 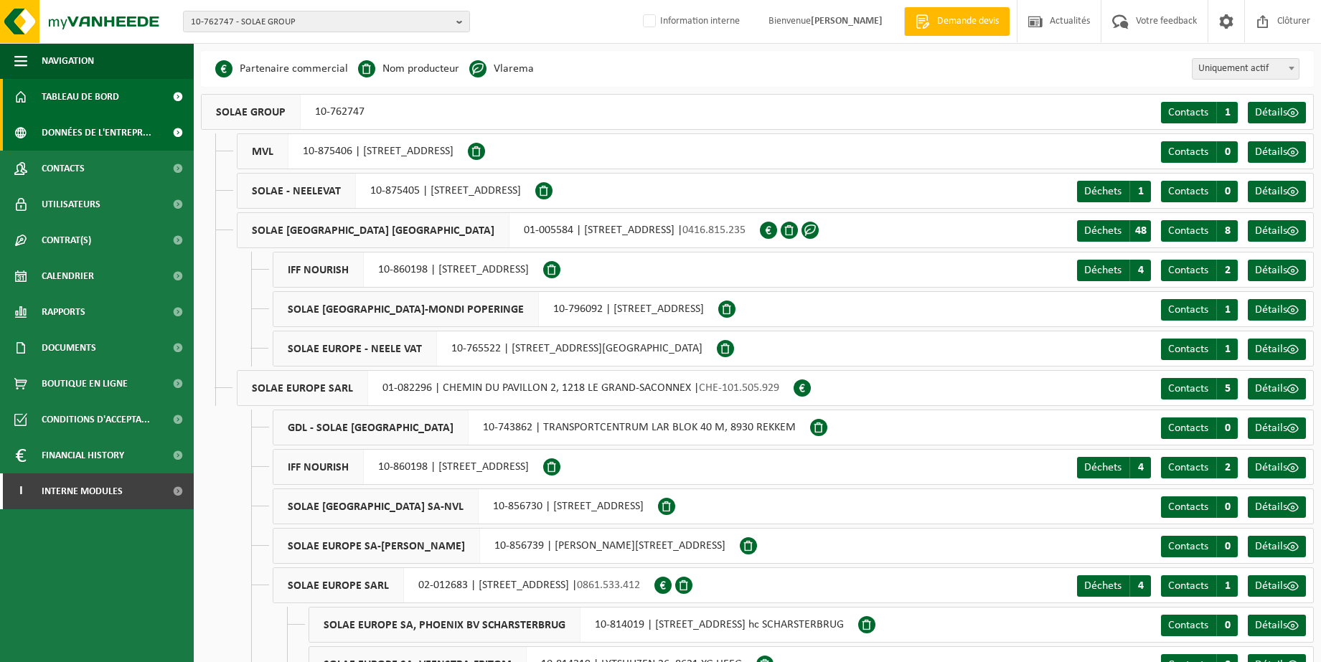 I want to click on li: Partenaire commercial, so click(x=281, y=69).